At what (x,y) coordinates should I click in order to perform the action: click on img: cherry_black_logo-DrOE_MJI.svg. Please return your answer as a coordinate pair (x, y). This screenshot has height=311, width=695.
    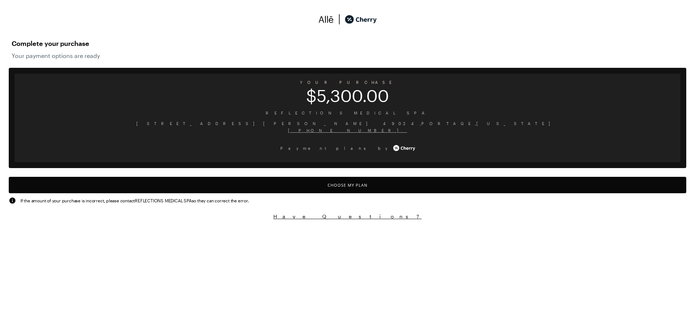
    Looking at the image, I should click on (361, 19).